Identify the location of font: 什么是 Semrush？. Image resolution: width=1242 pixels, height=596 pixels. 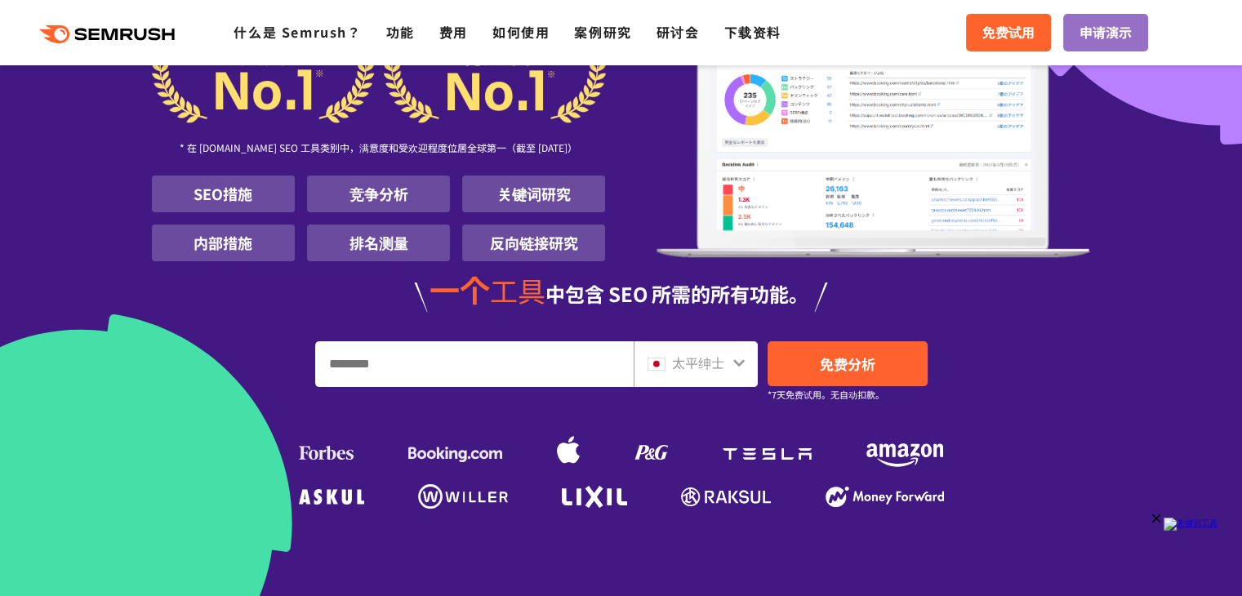
(297, 32).